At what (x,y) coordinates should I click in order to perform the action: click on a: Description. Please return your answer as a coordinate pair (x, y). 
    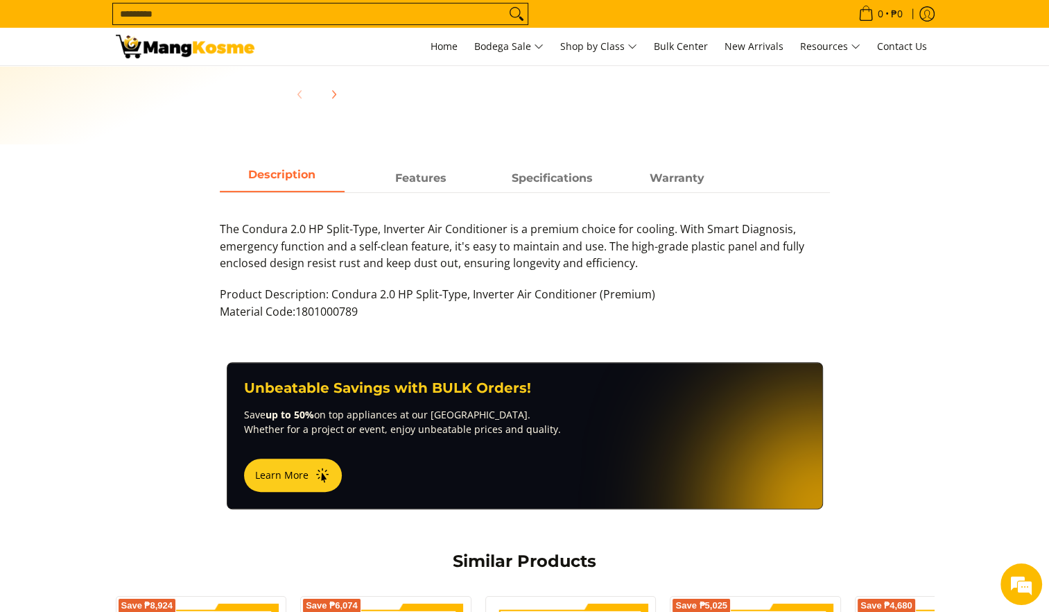
    Looking at the image, I should click on (282, 179).